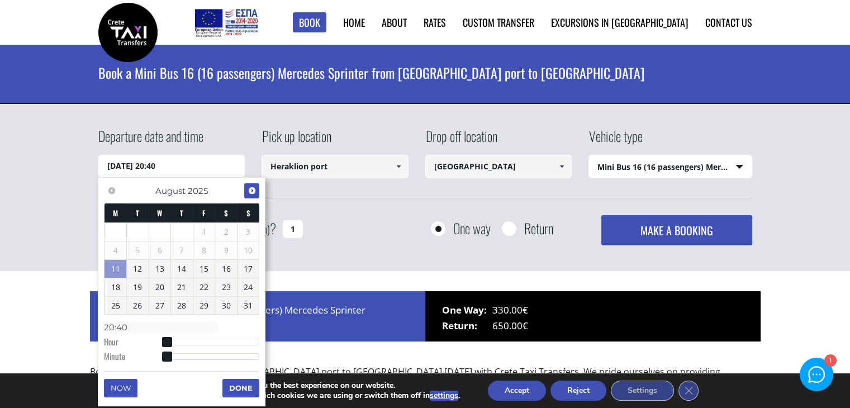 This screenshot has width=850, height=408. I want to click on button: Reject, so click(579, 391).